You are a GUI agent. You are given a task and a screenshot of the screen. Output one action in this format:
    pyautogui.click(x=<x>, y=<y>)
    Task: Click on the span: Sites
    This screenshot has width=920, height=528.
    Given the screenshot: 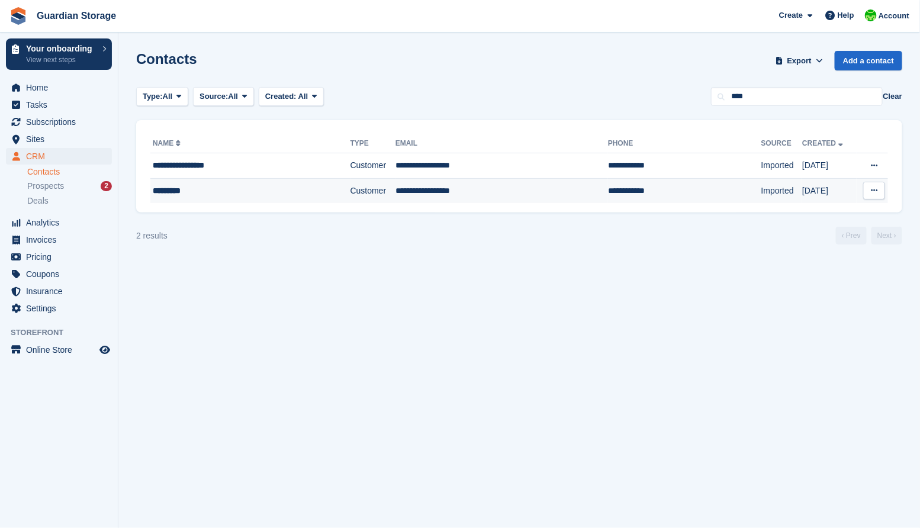 What is the action you would take?
    pyautogui.click(x=62, y=139)
    